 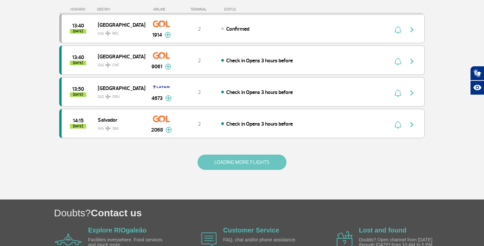 What do you see at coordinates (157, 67) in the screenshot?
I see `span: 9061` at bounding box center [157, 67].